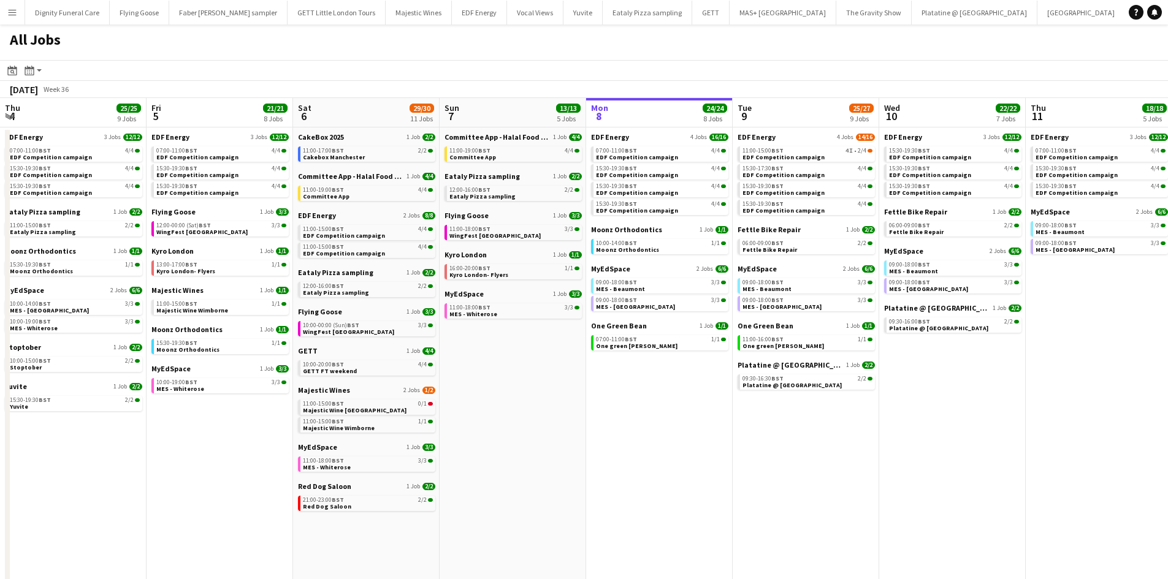  What do you see at coordinates (1055, 243) in the screenshot?
I see `span: 09:00-18:00` at bounding box center [1055, 243].